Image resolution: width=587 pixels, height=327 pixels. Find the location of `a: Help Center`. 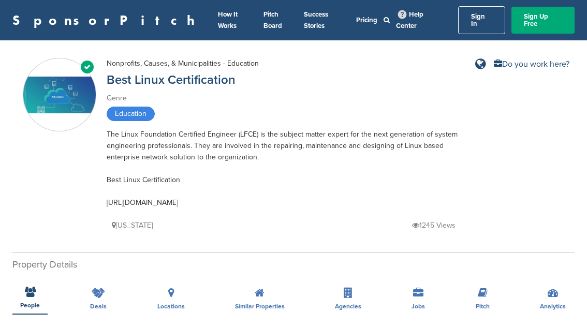

a: Help Center is located at coordinates (409, 20).